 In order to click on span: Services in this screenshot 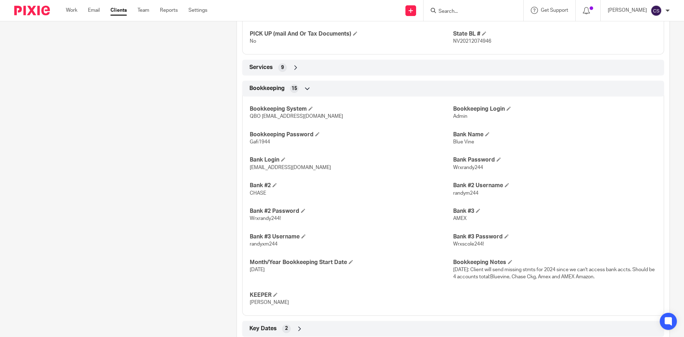, I will do `click(261, 67)`.